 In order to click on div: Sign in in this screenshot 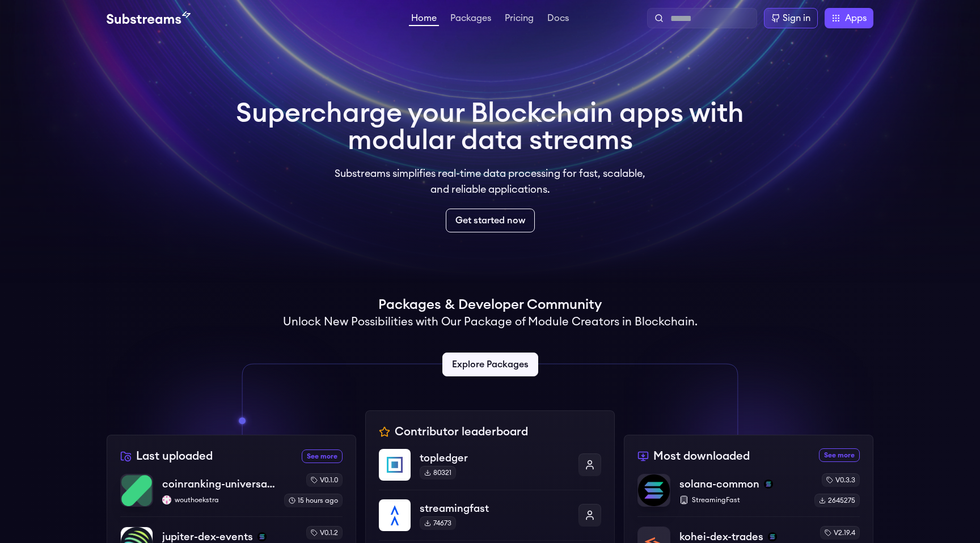, I will do `click(796, 18)`.